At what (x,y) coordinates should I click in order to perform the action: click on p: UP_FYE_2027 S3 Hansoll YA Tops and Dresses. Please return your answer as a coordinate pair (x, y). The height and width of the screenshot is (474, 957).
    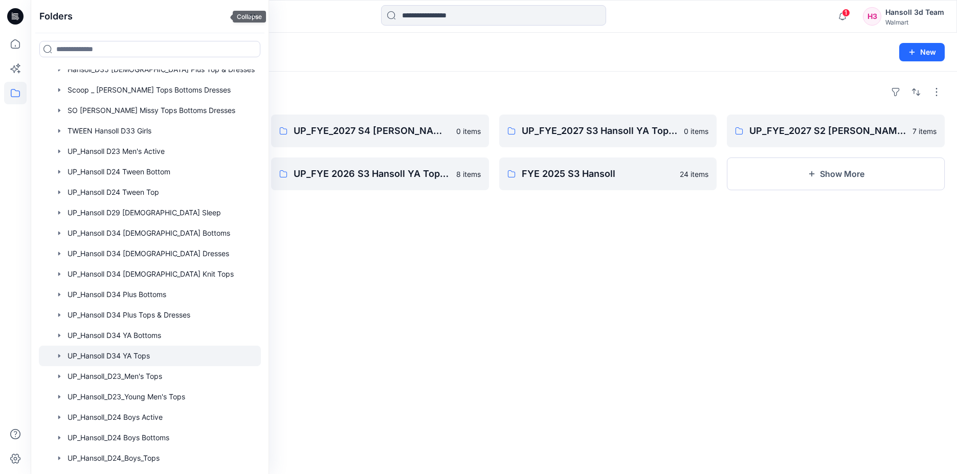
    Looking at the image, I should click on (600, 131).